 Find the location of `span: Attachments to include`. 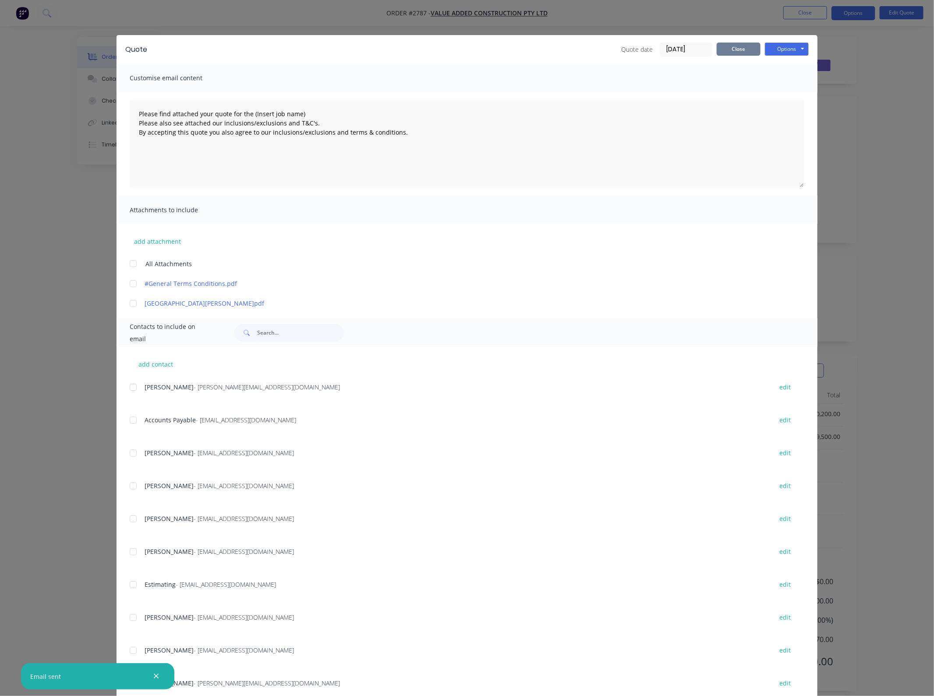

span: Attachments to include is located at coordinates (178, 210).